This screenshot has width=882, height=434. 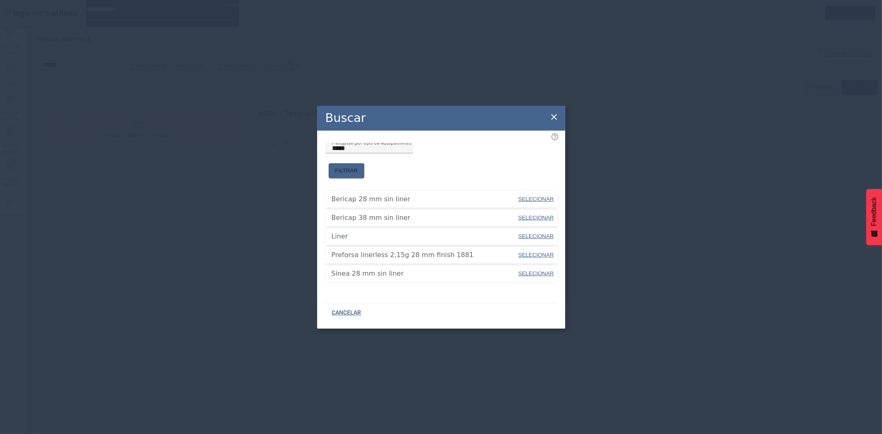 What do you see at coordinates (346, 313) in the screenshot?
I see `span: CANCELAR` at bounding box center [346, 313].